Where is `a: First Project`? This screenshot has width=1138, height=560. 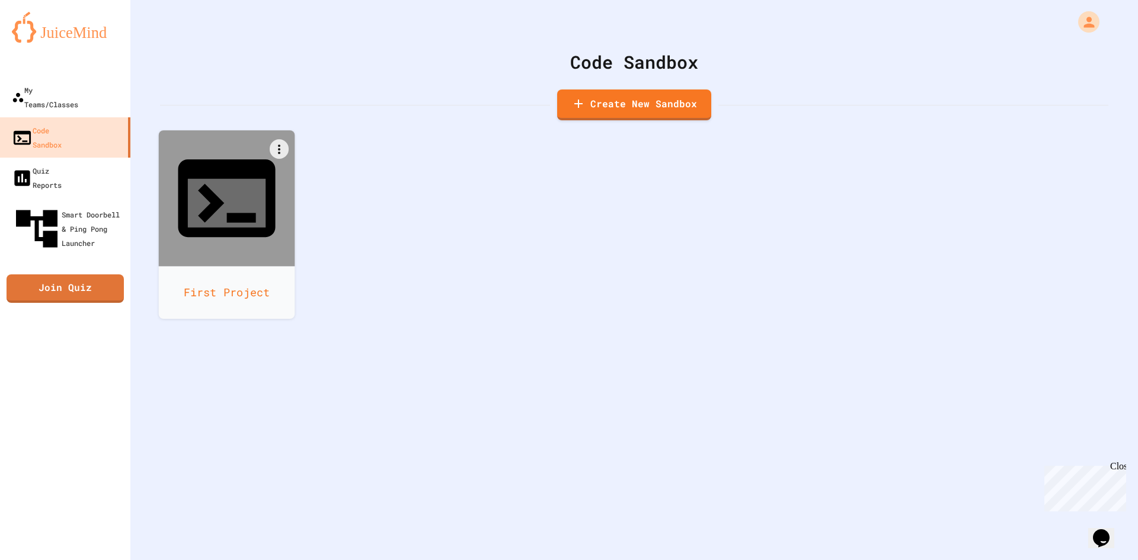 a: First Project is located at coordinates (227, 225).